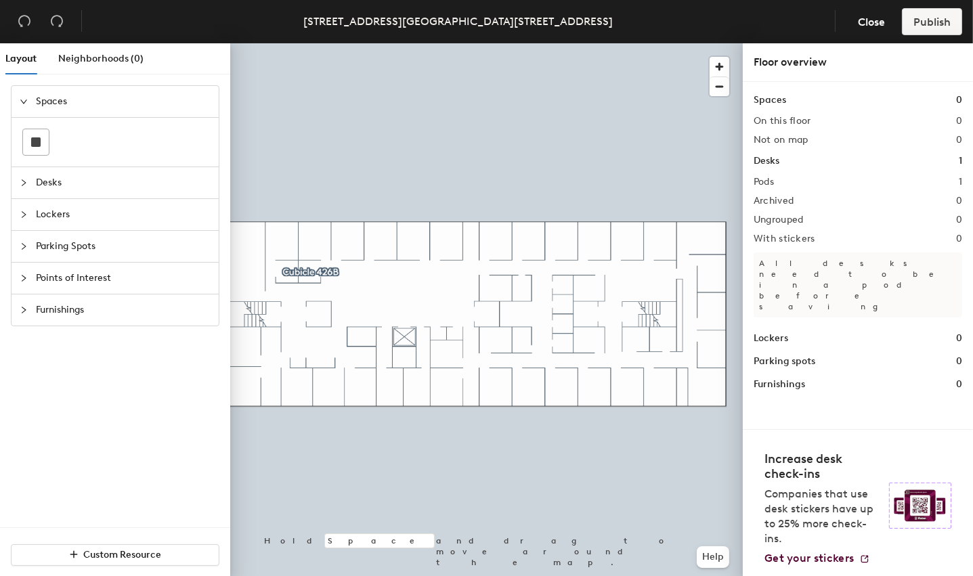 This screenshot has height=576, width=973. What do you see at coordinates (101, 58) in the screenshot?
I see `span: Neighborhoods (0)` at bounding box center [101, 58].